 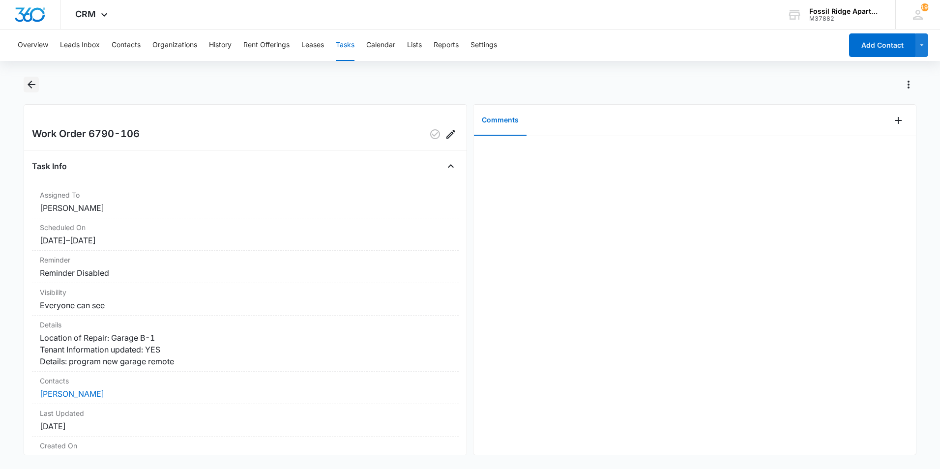 I want to click on div: account id, so click(x=846, y=19).